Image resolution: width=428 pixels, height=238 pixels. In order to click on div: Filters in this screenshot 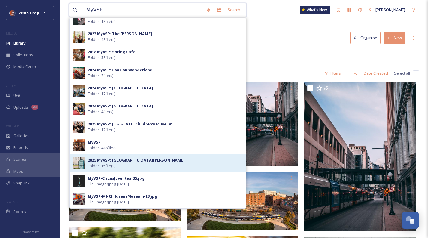, I will do `click(333, 73)`.